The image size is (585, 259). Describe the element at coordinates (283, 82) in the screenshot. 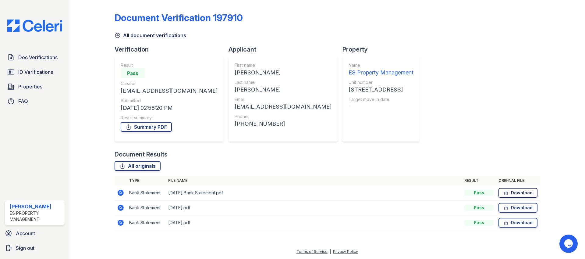

I see `div: Last name` at that location.